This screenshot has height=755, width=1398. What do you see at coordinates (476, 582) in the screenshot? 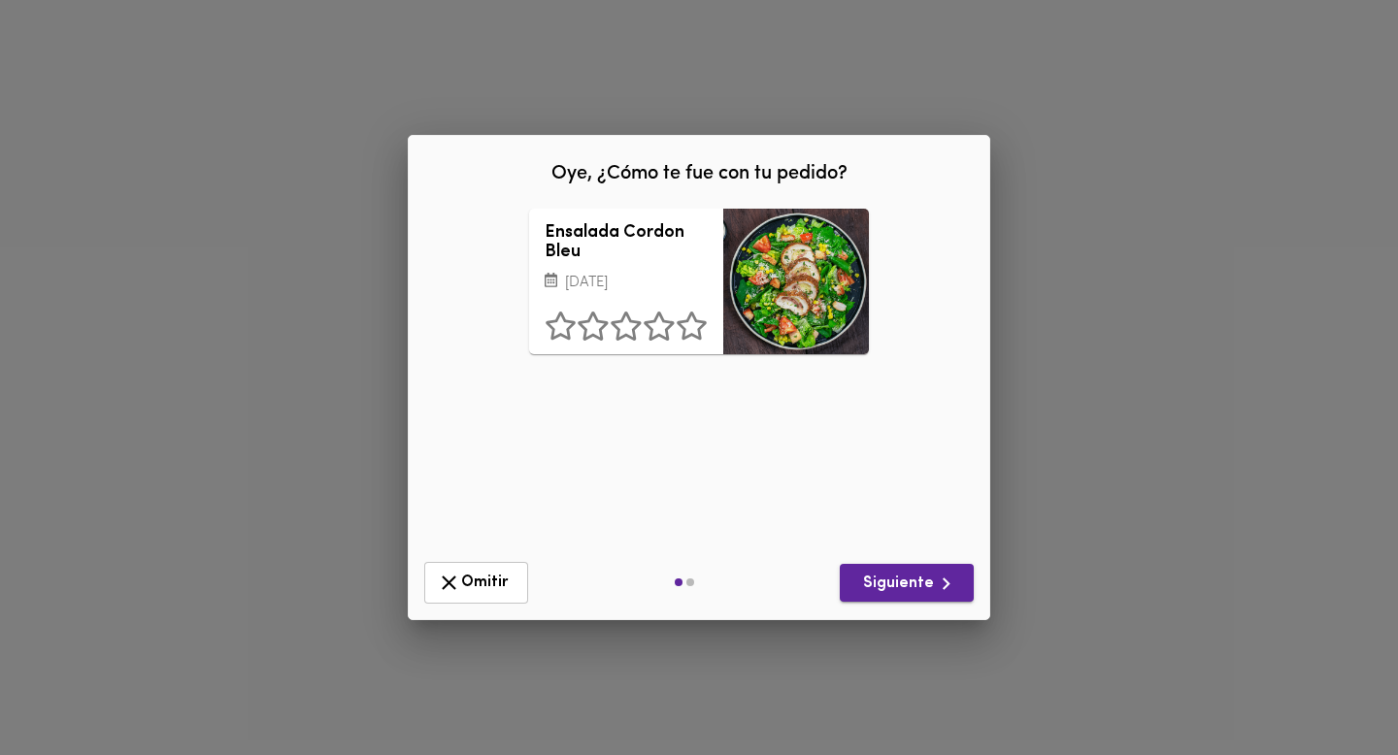
I see `button: Omitir` at bounding box center [476, 582].